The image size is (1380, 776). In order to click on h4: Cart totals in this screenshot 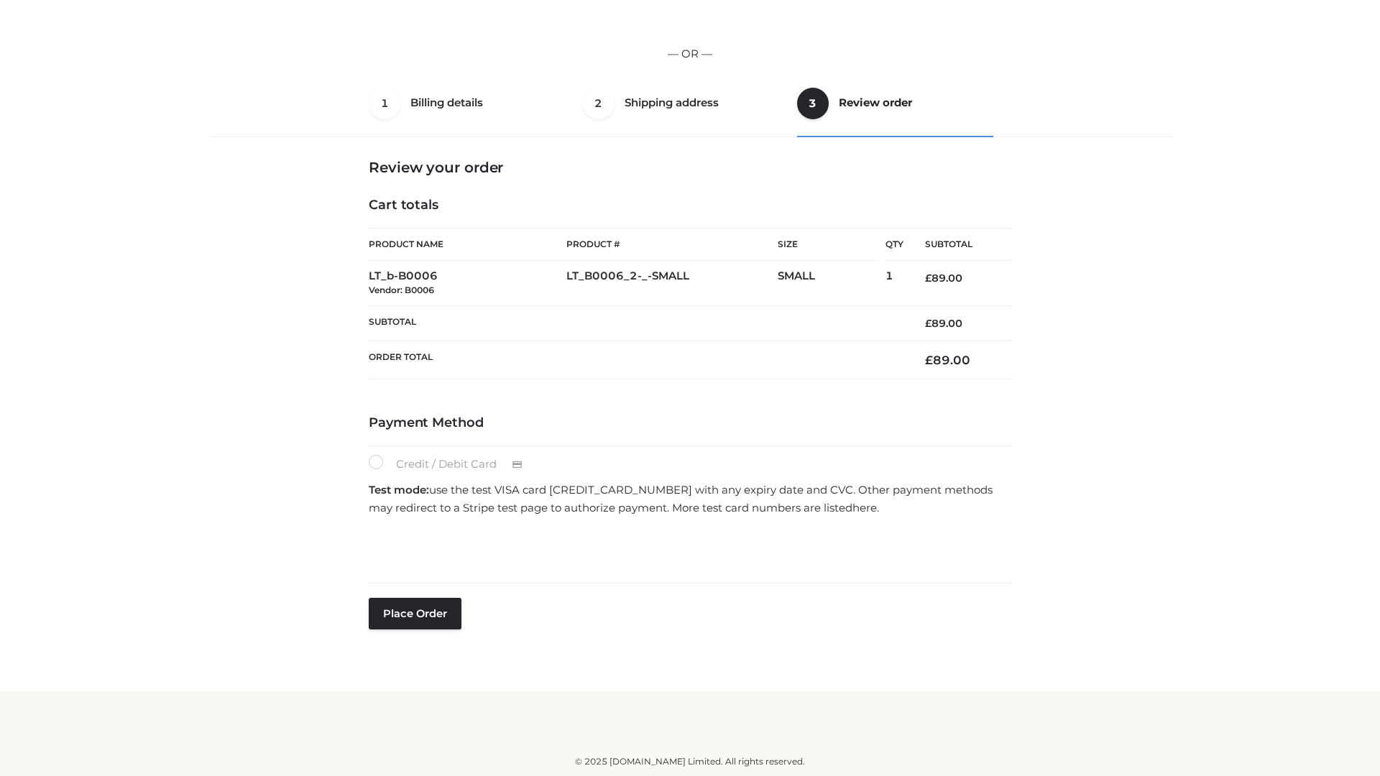, I will do `click(690, 206)`.